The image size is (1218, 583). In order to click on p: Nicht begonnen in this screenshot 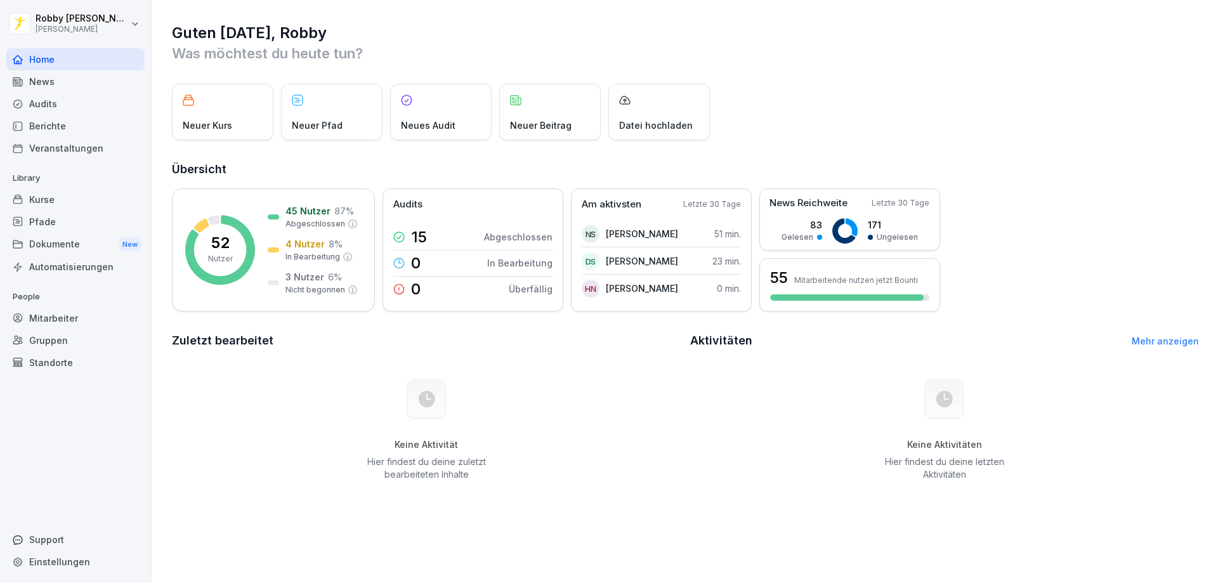, I will do `click(315, 290)`.